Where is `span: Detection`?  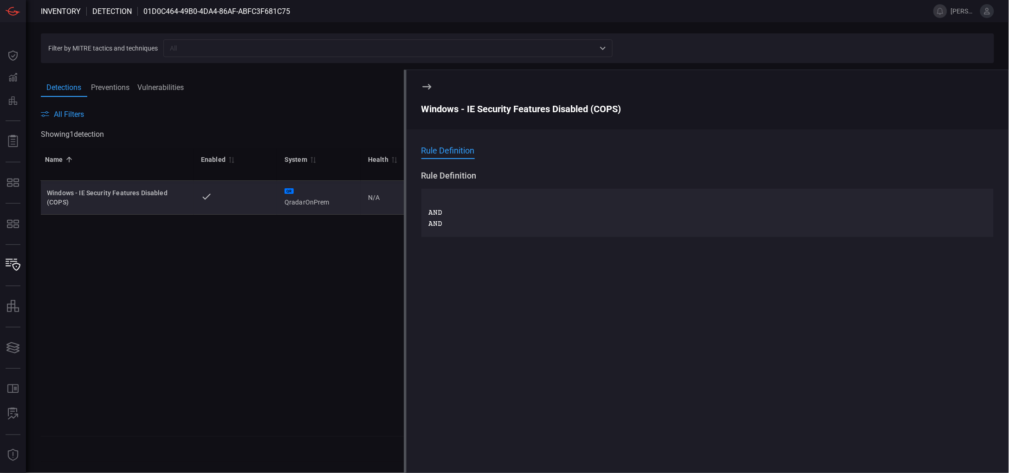
span: Detection is located at coordinates (112, 11).